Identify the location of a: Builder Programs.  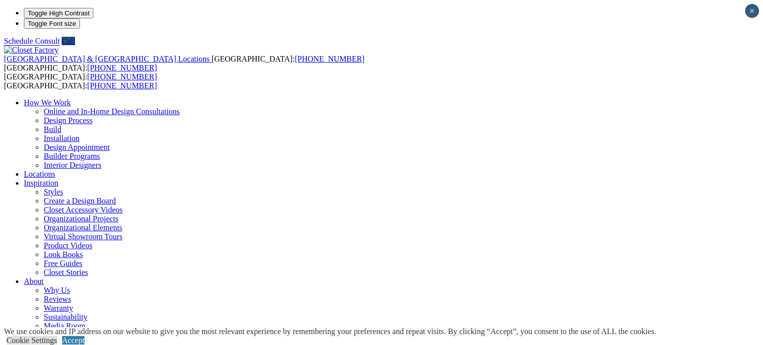
(72, 156).